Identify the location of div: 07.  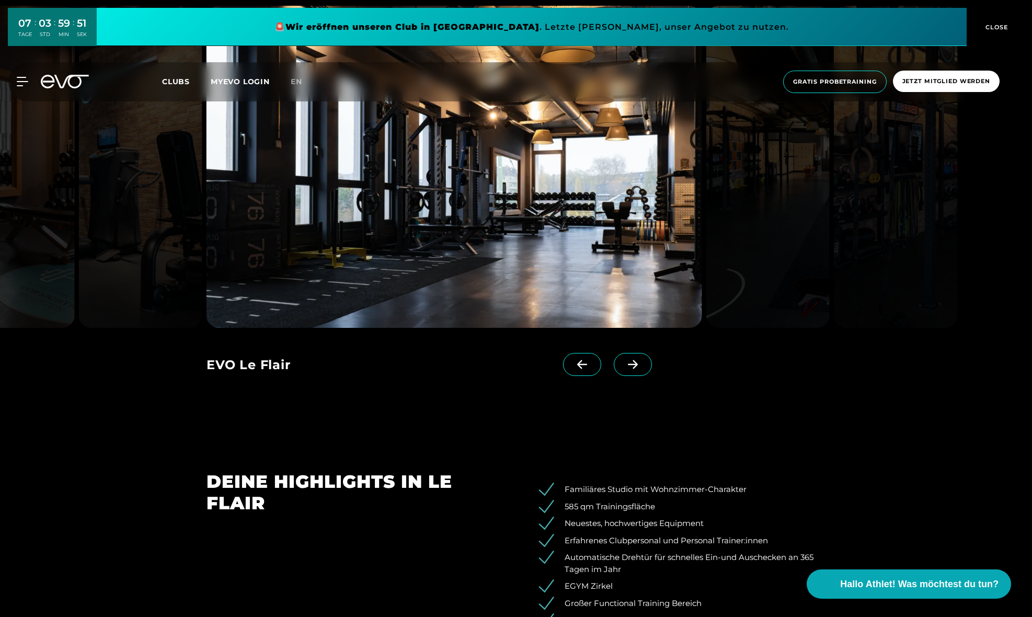
(25, 23).